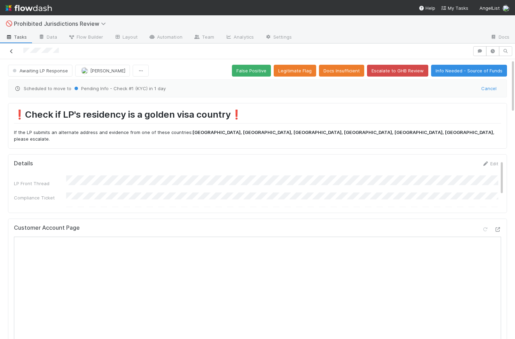 The height and width of the screenshot is (339, 515). I want to click on button: Awaiting LP Response, so click(40, 71).